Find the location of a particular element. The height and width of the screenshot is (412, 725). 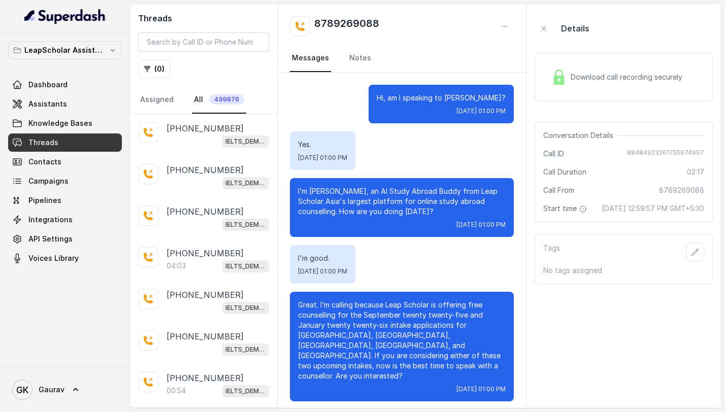

a: Pipelines is located at coordinates (65, 200).